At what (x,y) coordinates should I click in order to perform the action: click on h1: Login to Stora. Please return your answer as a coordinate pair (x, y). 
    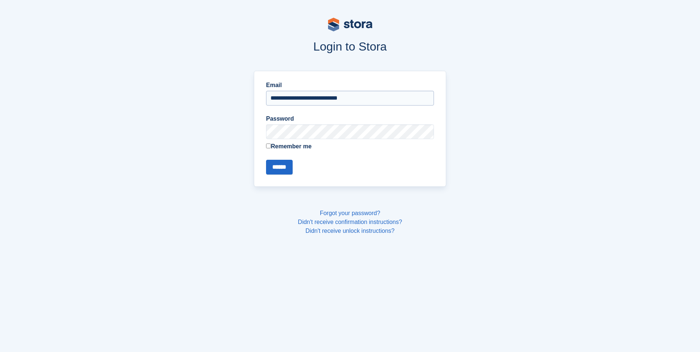
    Looking at the image, I should click on (350, 47).